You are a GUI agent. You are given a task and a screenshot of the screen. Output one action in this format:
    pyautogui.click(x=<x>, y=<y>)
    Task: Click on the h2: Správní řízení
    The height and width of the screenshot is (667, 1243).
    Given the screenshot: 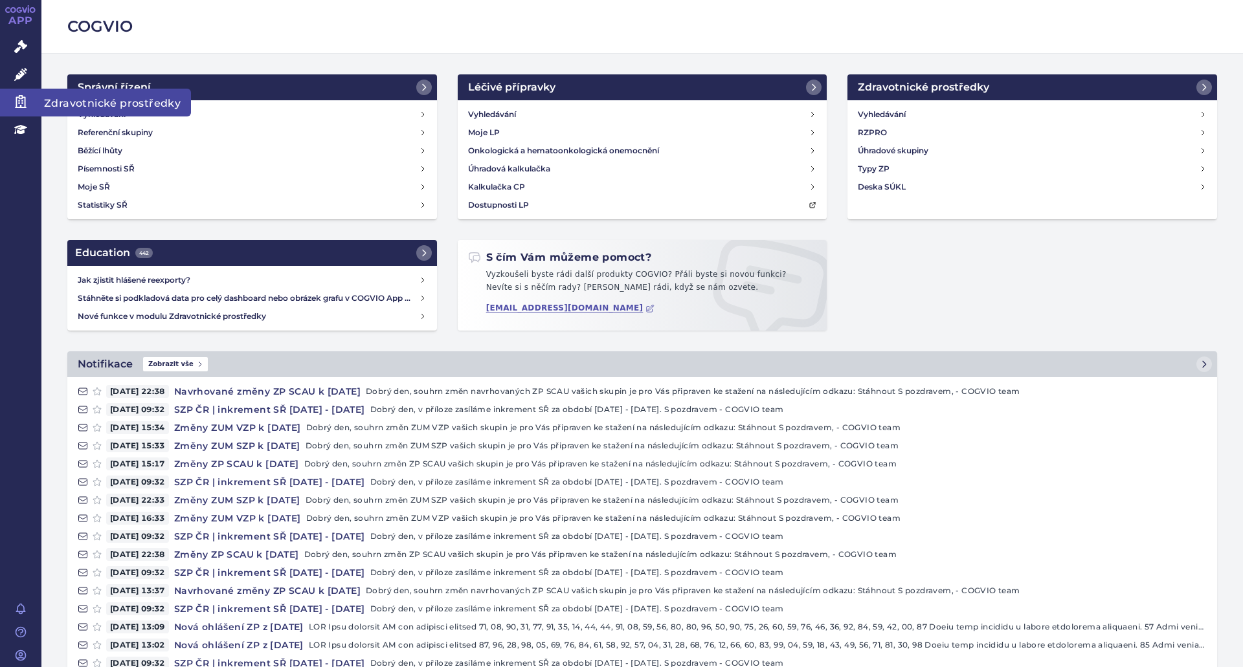 What is the action you would take?
    pyautogui.click(x=114, y=87)
    